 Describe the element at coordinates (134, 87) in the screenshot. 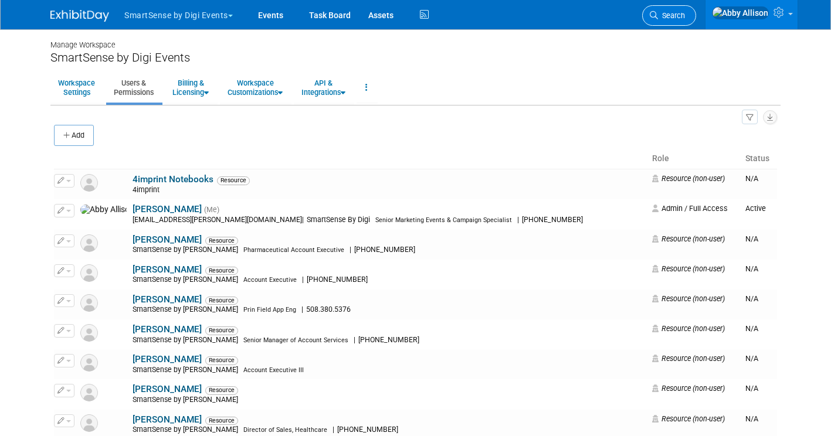

I see `a: Users &Permissions` at that location.